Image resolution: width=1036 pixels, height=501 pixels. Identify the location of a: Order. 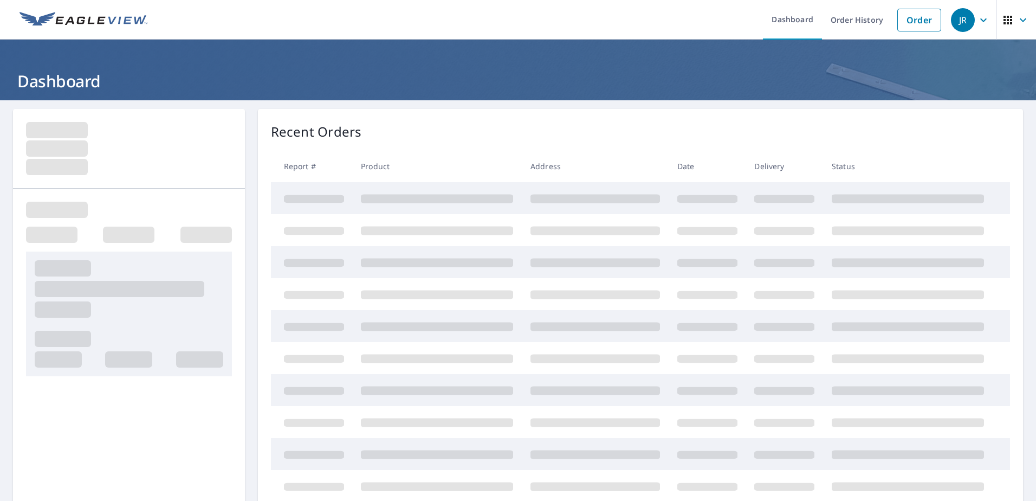
(919, 20).